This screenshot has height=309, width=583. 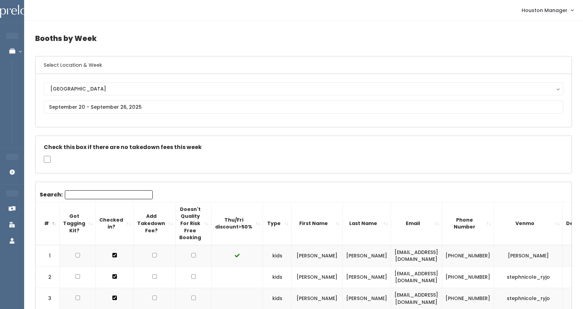 What do you see at coordinates (544, 10) in the screenshot?
I see `span: Houston Manager` at bounding box center [544, 10].